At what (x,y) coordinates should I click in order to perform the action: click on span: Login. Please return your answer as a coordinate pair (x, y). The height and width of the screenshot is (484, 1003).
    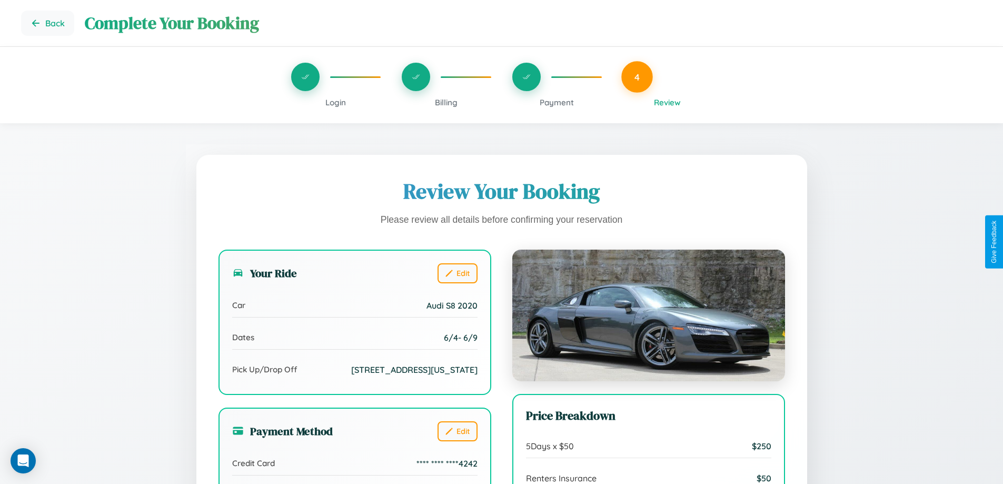
    Looking at the image, I should click on (335, 102).